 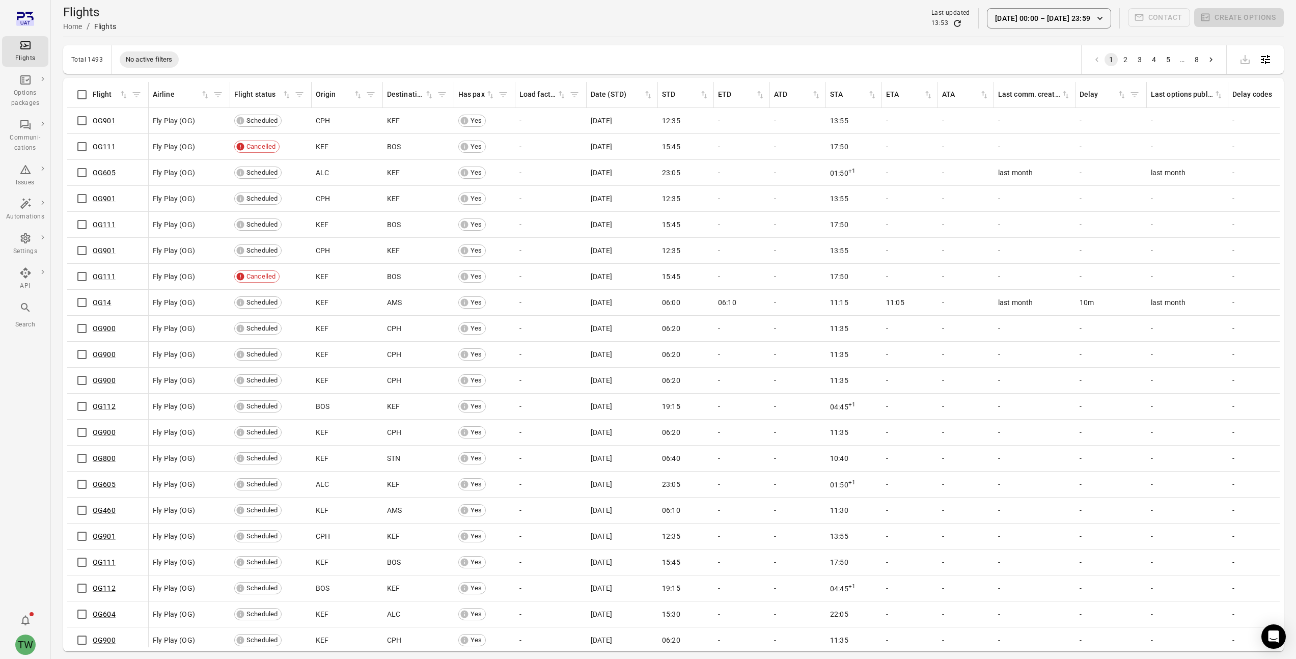 I want to click on button: Filter by load factor, so click(x=574, y=95).